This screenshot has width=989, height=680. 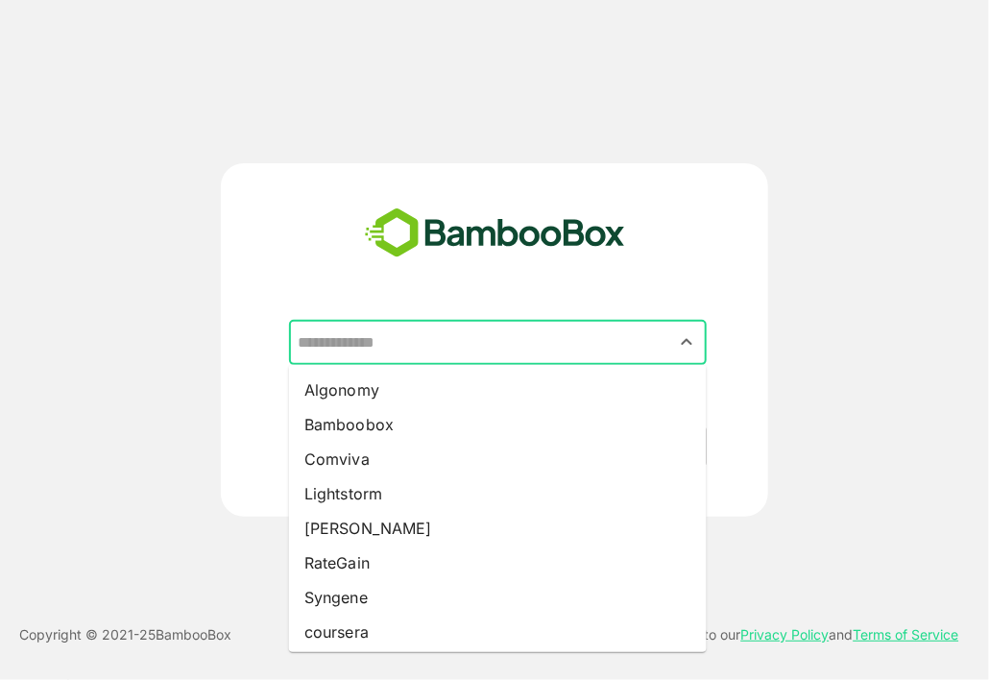 I want to click on li: Syngene, so click(x=497, y=597).